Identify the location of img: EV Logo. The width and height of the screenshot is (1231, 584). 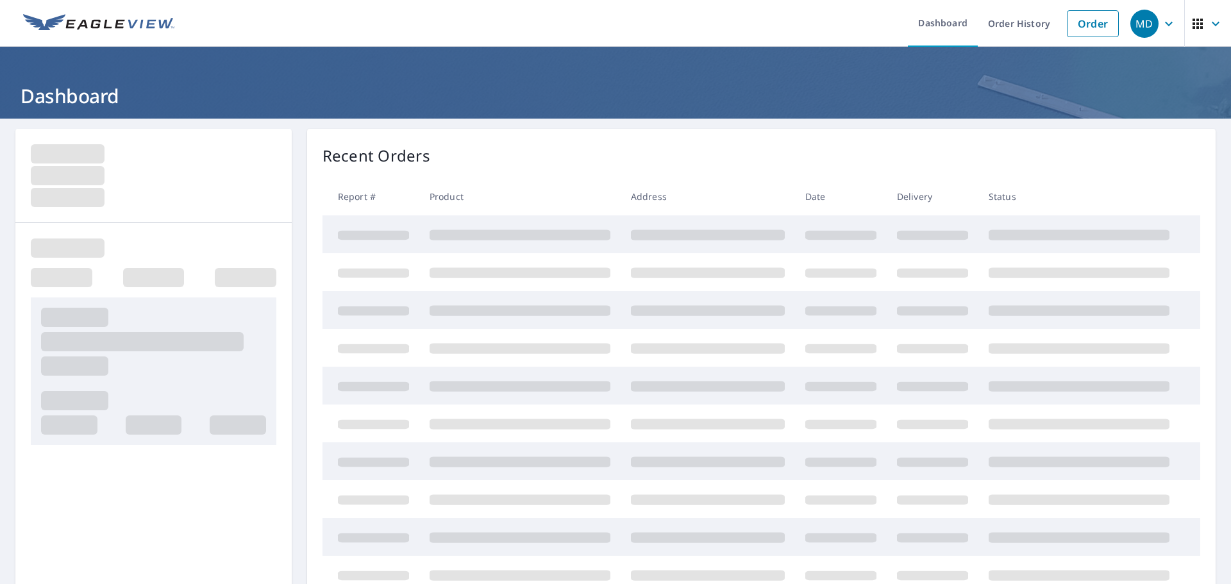
(99, 24).